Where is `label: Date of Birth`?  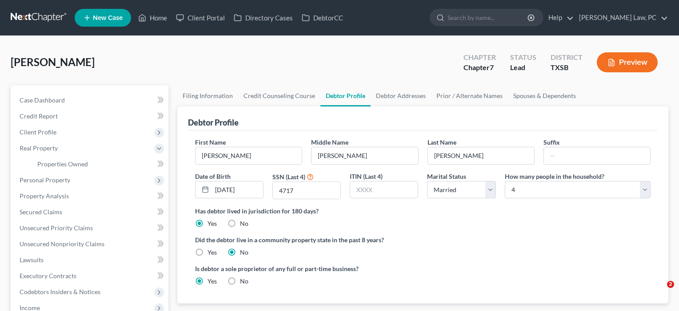
label: Date of Birth is located at coordinates (213, 176).